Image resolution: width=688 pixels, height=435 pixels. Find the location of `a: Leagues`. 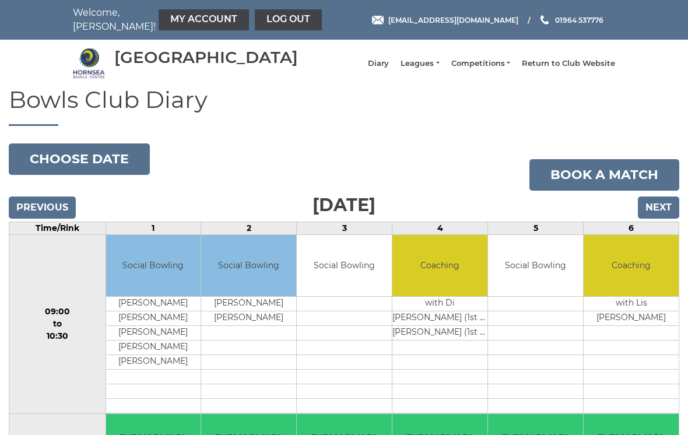

a: Leagues is located at coordinates (420, 64).